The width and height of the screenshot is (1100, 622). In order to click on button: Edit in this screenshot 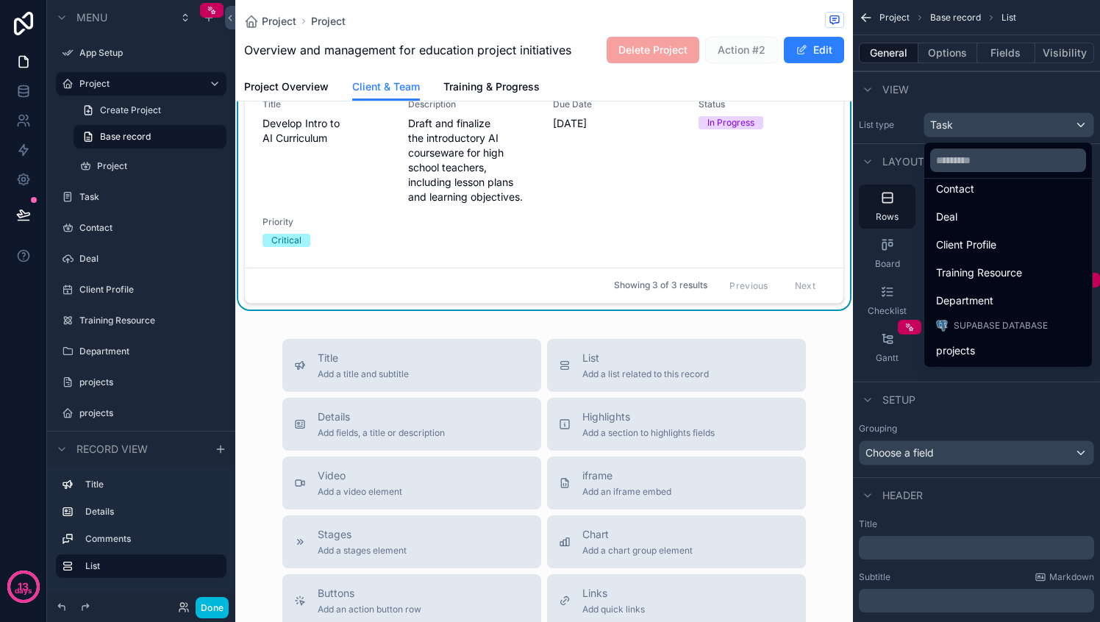, I will do `click(814, 50)`.